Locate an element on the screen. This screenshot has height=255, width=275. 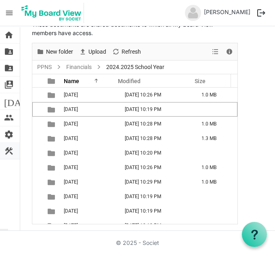
span: Size is located at coordinates (200, 81).